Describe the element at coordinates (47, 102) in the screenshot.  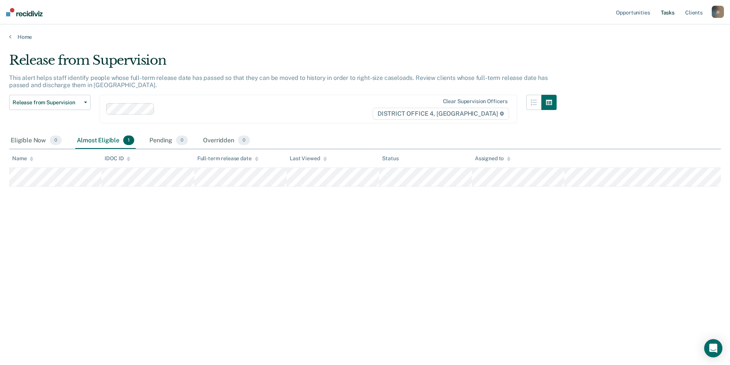
I see `span: Release from Supervision` at that location.